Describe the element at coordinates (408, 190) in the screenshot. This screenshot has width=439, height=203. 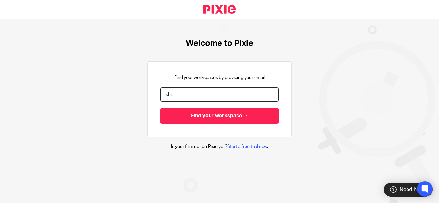
I see `div: Need help?` at that location.